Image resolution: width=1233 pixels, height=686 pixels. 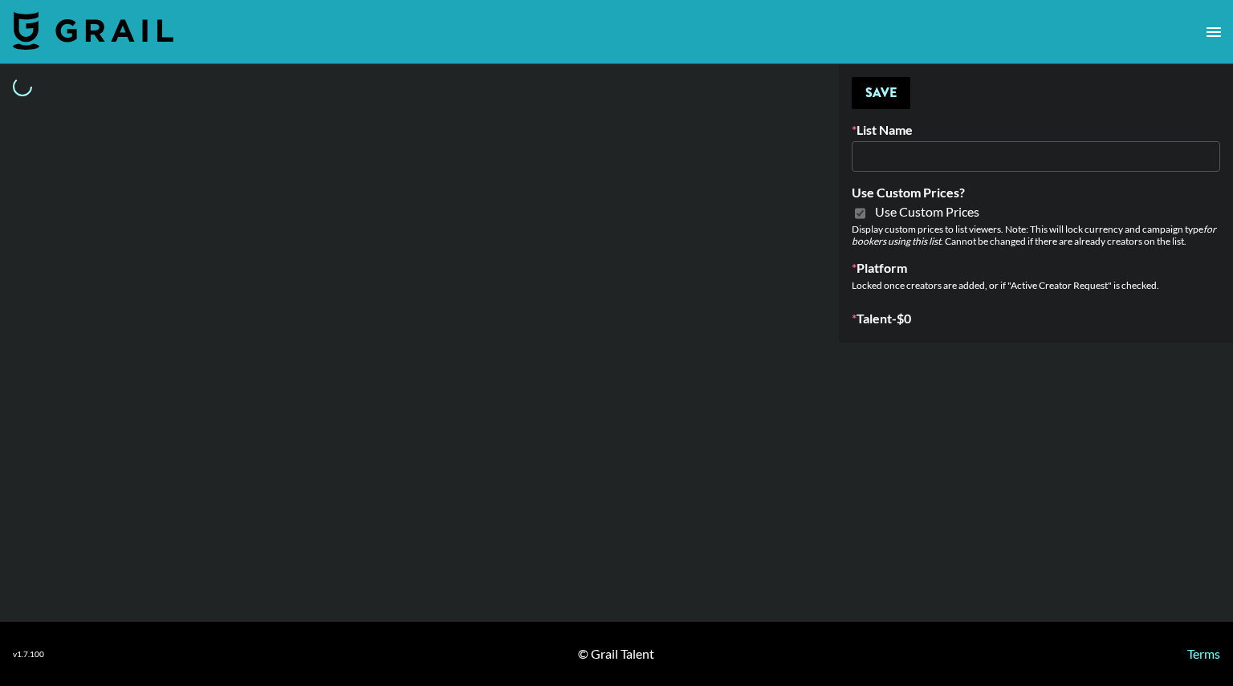 What do you see at coordinates (93, 30) in the screenshot?
I see `img: Grail Talent` at bounding box center [93, 30].